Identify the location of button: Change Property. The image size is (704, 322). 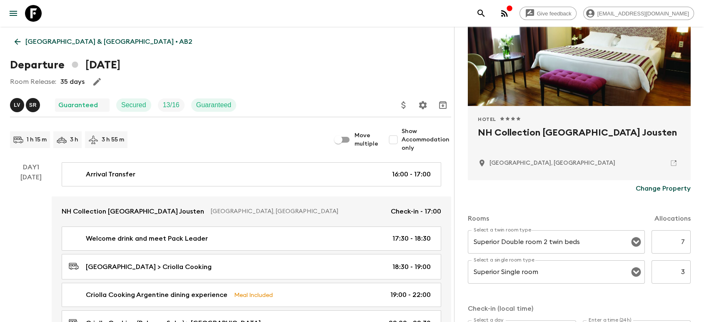
(663, 188).